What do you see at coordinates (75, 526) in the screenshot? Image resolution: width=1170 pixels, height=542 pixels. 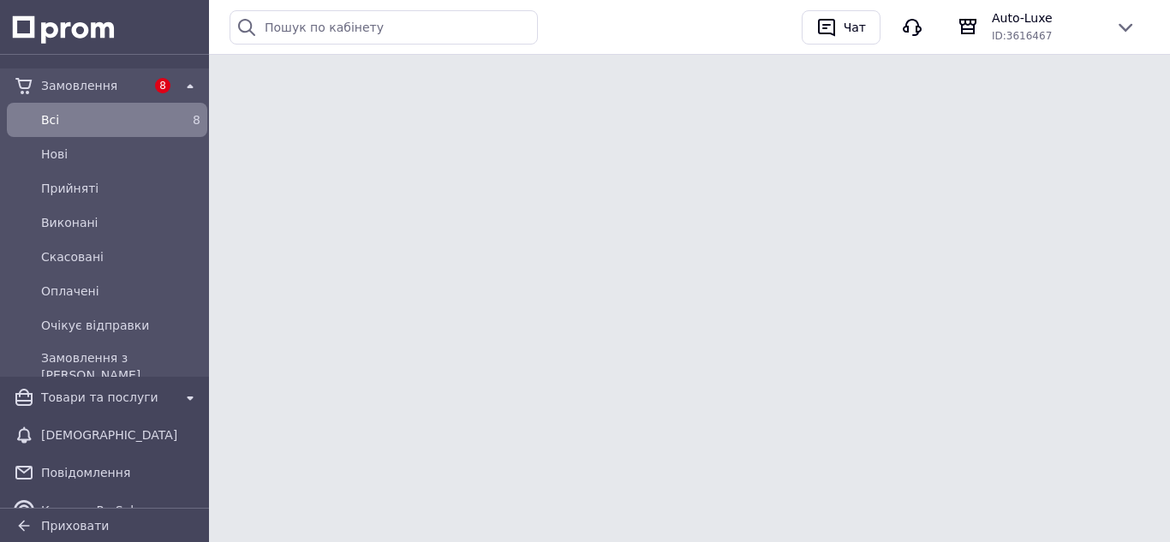 I see `span: Приховати` at bounding box center [75, 526].